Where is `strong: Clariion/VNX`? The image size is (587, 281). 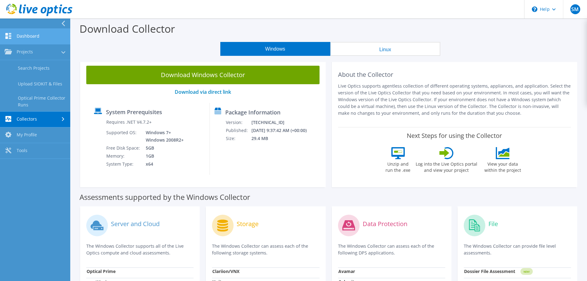
strong: Clariion/VNX is located at coordinates (226, 271).